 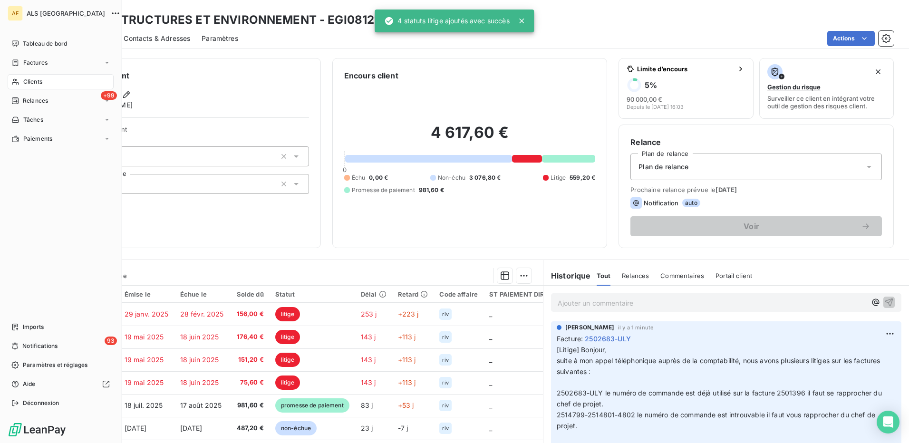 I want to click on span: Surveiller ce client en intégrant votre outil de gestion des risques client., so click(x=826, y=102).